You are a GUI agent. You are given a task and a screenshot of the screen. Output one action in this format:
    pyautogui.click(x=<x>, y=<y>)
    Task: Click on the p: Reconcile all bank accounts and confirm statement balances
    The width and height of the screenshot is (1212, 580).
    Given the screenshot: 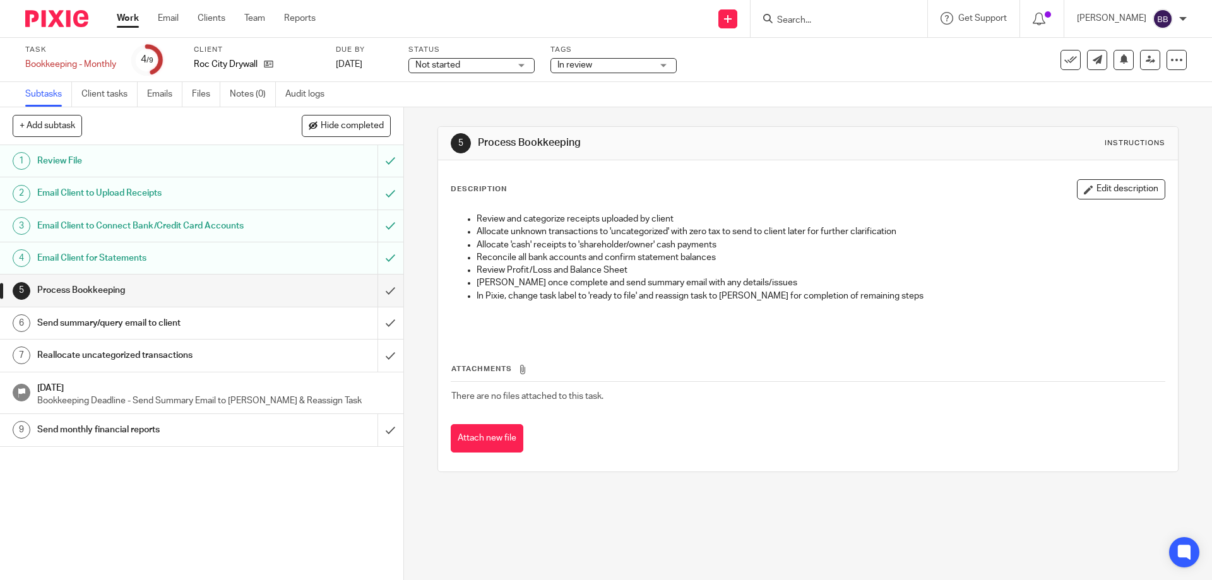 What is the action you would take?
    pyautogui.click(x=820, y=258)
    